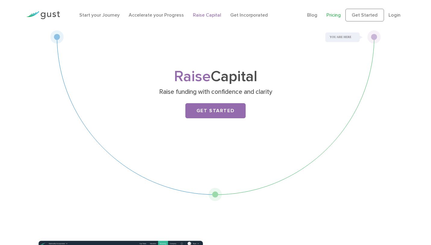  Describe the element at coordinates (99, 15) in the screenshot. I see `a: Start your Journey` at that location.